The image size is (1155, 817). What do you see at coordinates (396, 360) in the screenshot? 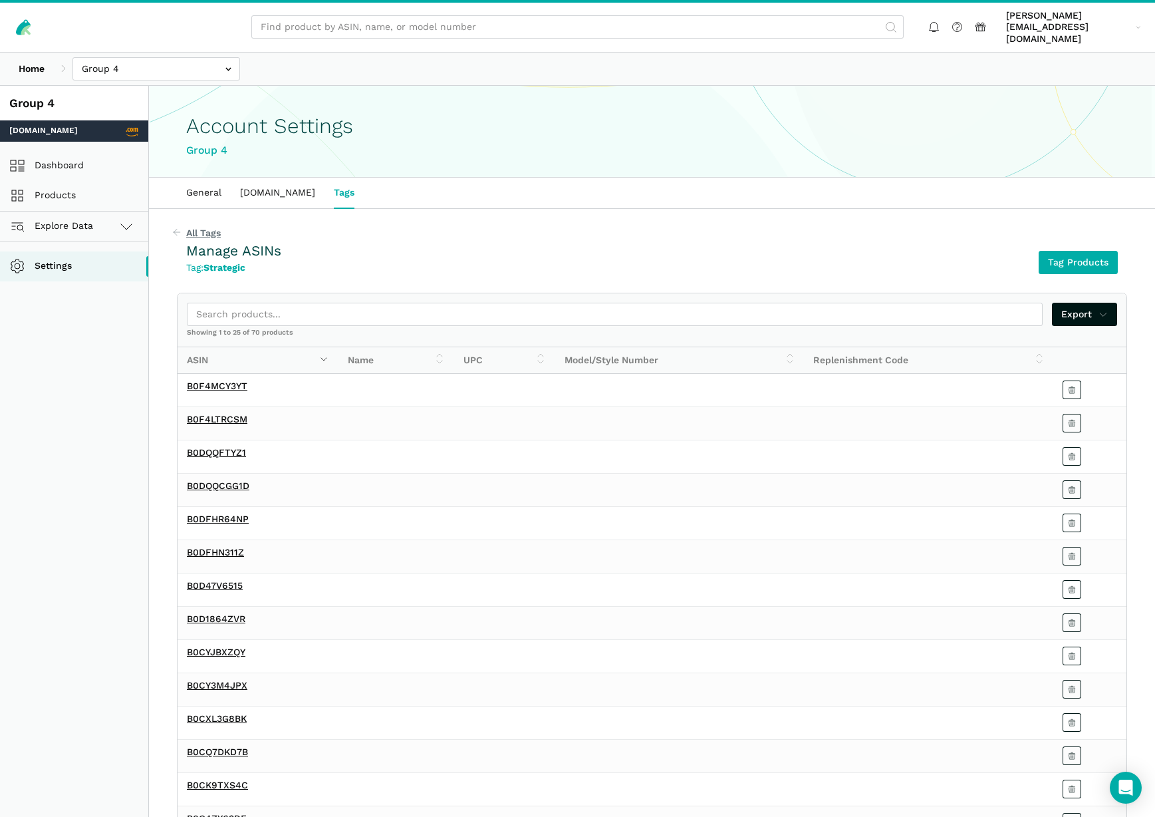
I see `th: Name: activate to sort column ascending` at bounding box center [396, 360].